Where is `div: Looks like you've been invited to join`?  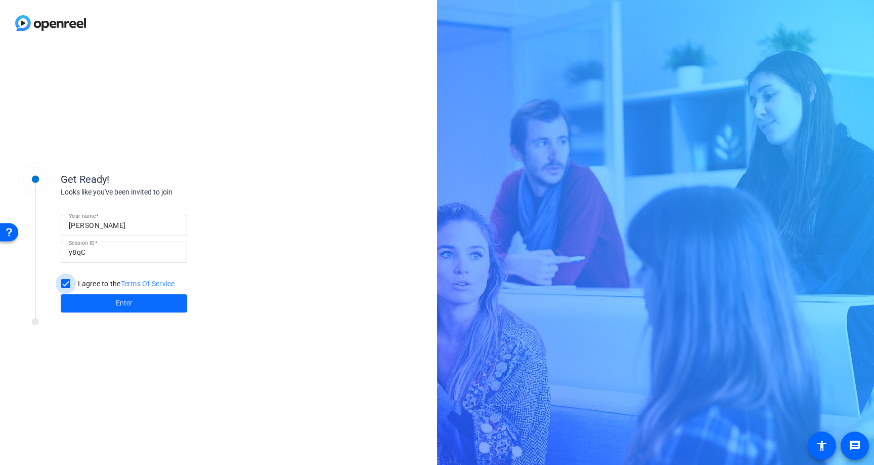 div: Looks like you've been invited to join is located at coordinates (162, 192).